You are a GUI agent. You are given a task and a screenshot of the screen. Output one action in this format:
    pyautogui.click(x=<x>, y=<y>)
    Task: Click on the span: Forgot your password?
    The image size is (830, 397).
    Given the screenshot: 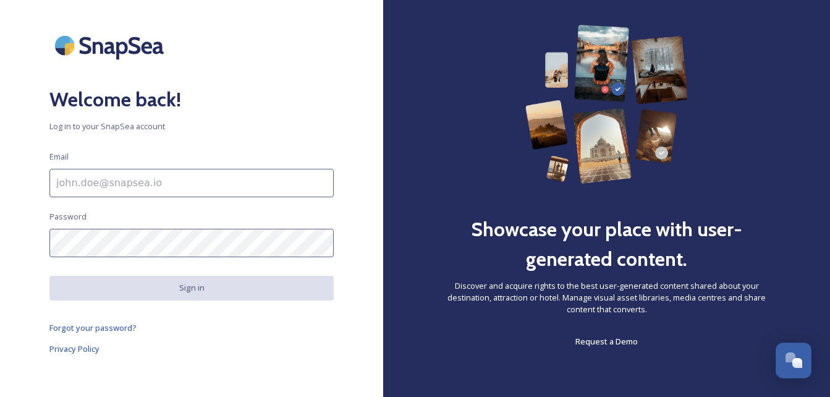 What is the action you would take?
    pyautogui.click(x=93, y=327)
    